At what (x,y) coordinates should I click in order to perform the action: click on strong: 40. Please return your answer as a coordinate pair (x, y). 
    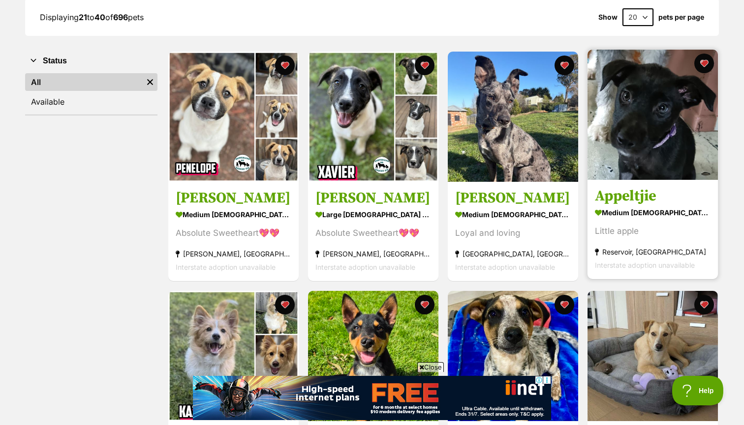
    Looking at the image, I should click on (100, 17).